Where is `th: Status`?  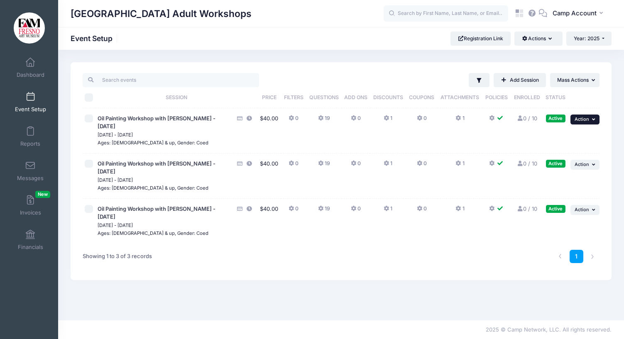
th: Status is located at coordinates (556, 98).